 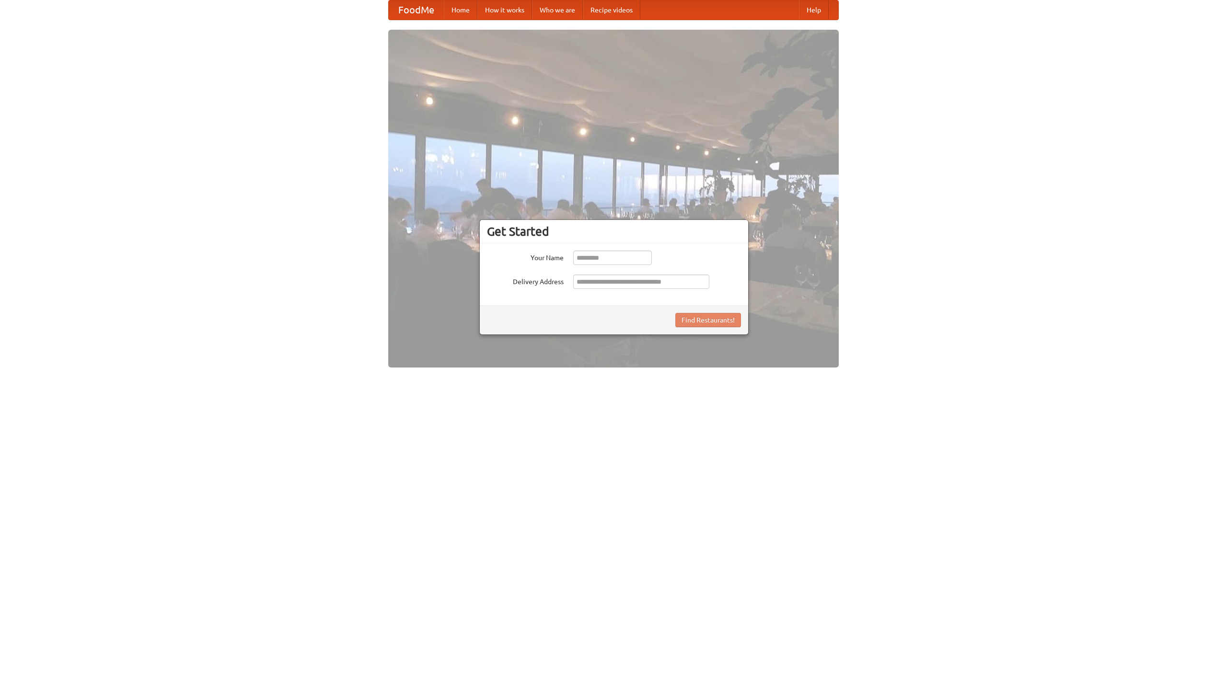 I want to click on a: How it works, so click(x=505, y=10).